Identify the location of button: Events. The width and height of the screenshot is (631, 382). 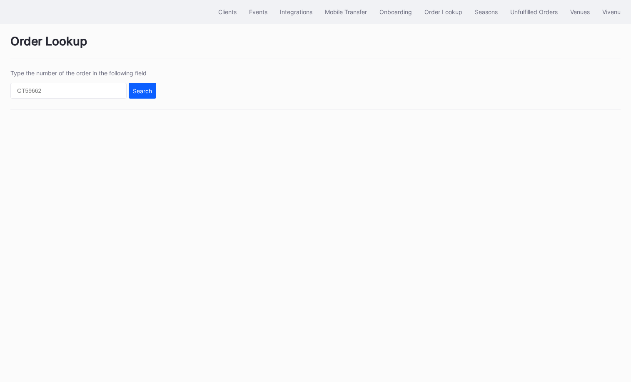
(258, 12).